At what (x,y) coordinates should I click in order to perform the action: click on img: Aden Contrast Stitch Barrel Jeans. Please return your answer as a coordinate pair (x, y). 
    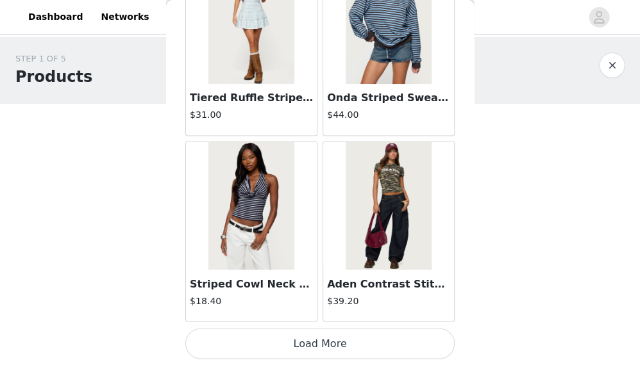
    Looking at the image, I should click on (388, 206).